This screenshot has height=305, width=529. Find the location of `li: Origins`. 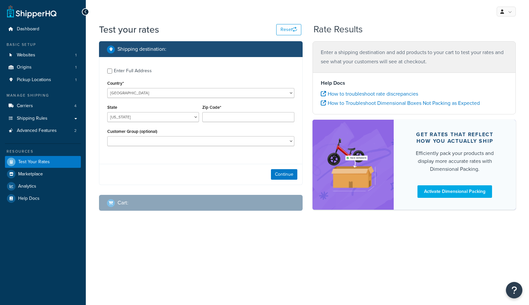

li: Origins is located at coordinates (43, 67).